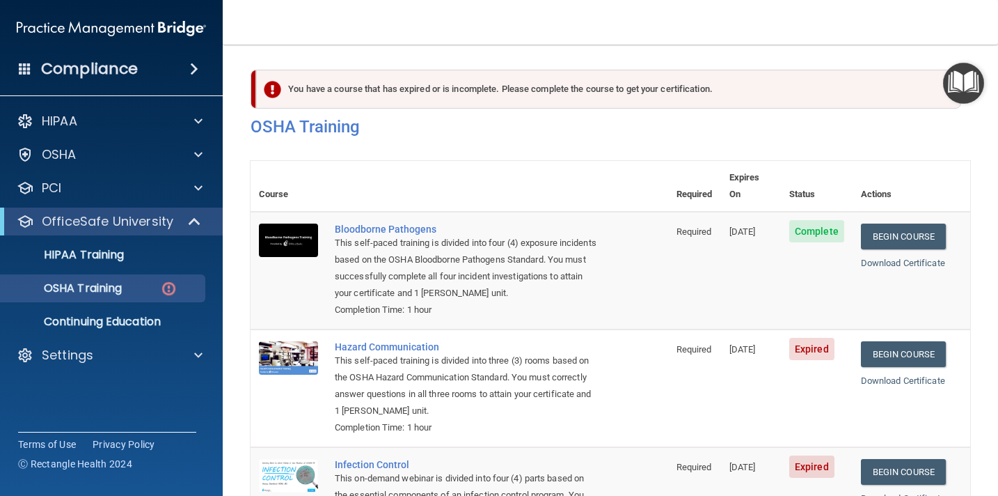 Image resolution: width=998 pixels, height=496 pixels. Describe the element at coordinates (109, 188) in the screenshot. I see `a: PCI` at that location.